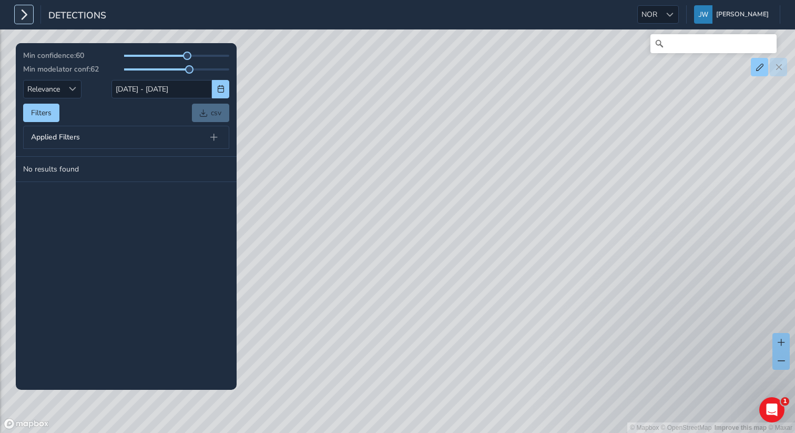  What do you see at coordinates (49, 55) in the screenshot?
I see `span: Min confidence:` at bounding box center [49, 55].